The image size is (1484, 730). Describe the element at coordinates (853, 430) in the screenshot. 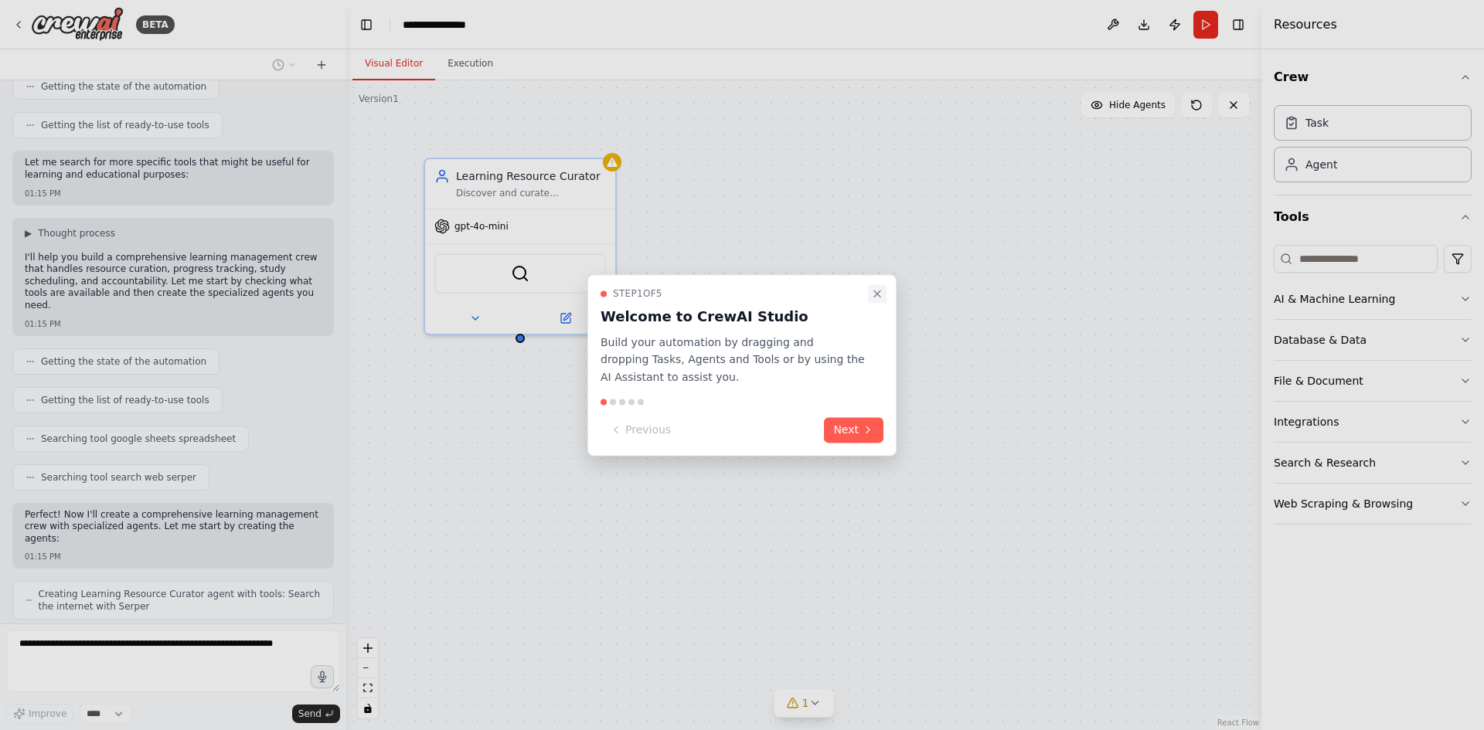

I see `button: Next` at that location.